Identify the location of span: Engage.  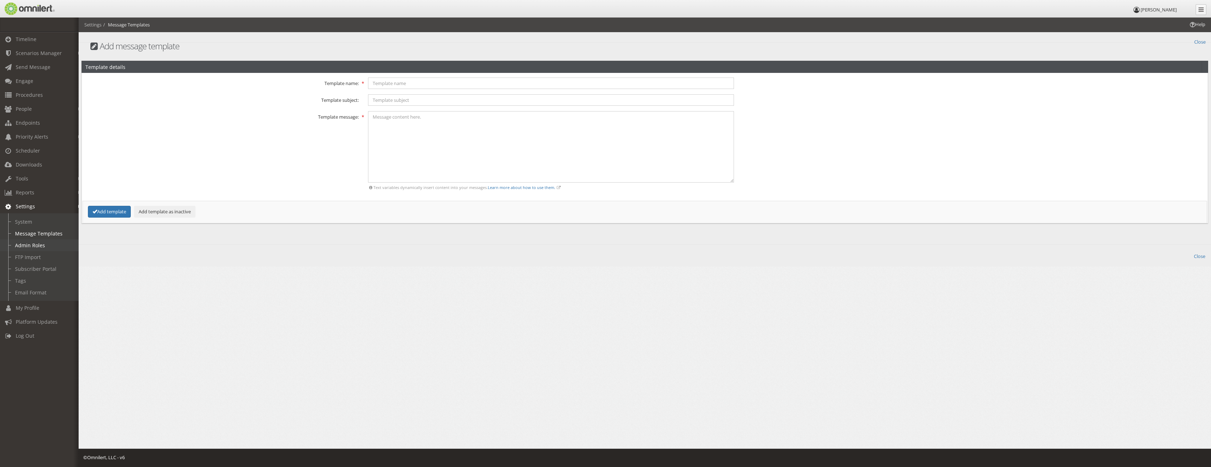
(24, 81).